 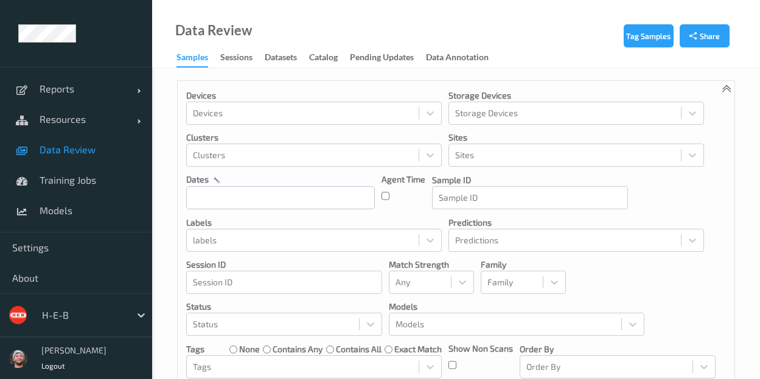 What do you see at coordinates (242, 58) in the screenshot?
I see `a: Sessions` at bounding box center [242, 58].